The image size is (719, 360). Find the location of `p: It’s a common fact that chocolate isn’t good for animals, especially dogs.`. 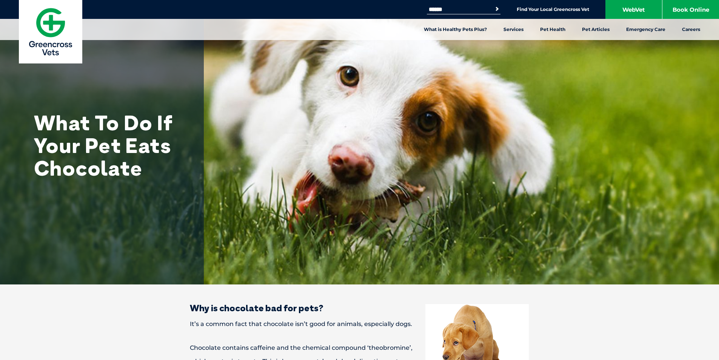

p: It’s a common fact that chocolate isn’t good for animals, especially dogs. is located at coordinates (360, 324).